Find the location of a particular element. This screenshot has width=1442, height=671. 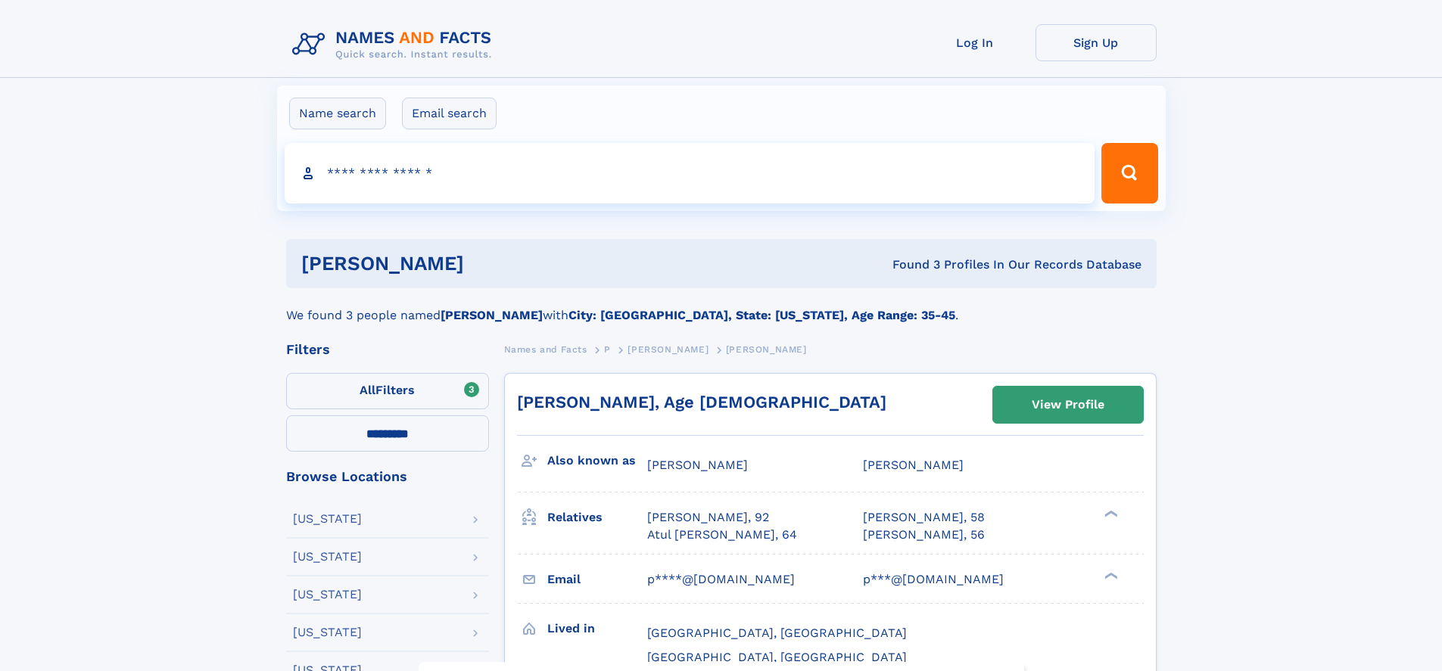

div: Found 3 Profiles In Our Records Database is located at coordinates (910, 265).